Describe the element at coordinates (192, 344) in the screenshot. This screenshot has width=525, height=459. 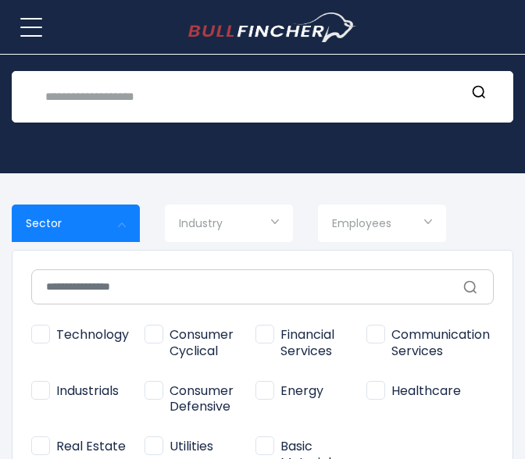
I see `span: Consumer Cyclical` at that location.